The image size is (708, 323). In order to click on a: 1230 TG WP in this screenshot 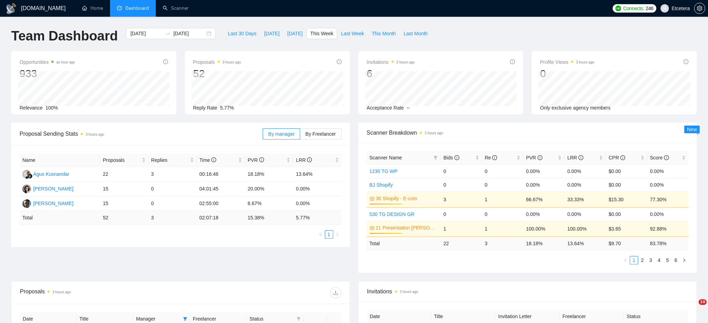, I will do `click(383, 171)`.